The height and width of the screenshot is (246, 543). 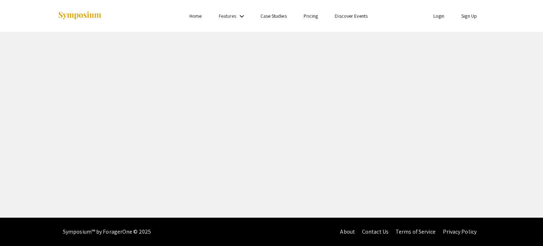 I want to click on a: Pricing, so click(x=311, y=16).